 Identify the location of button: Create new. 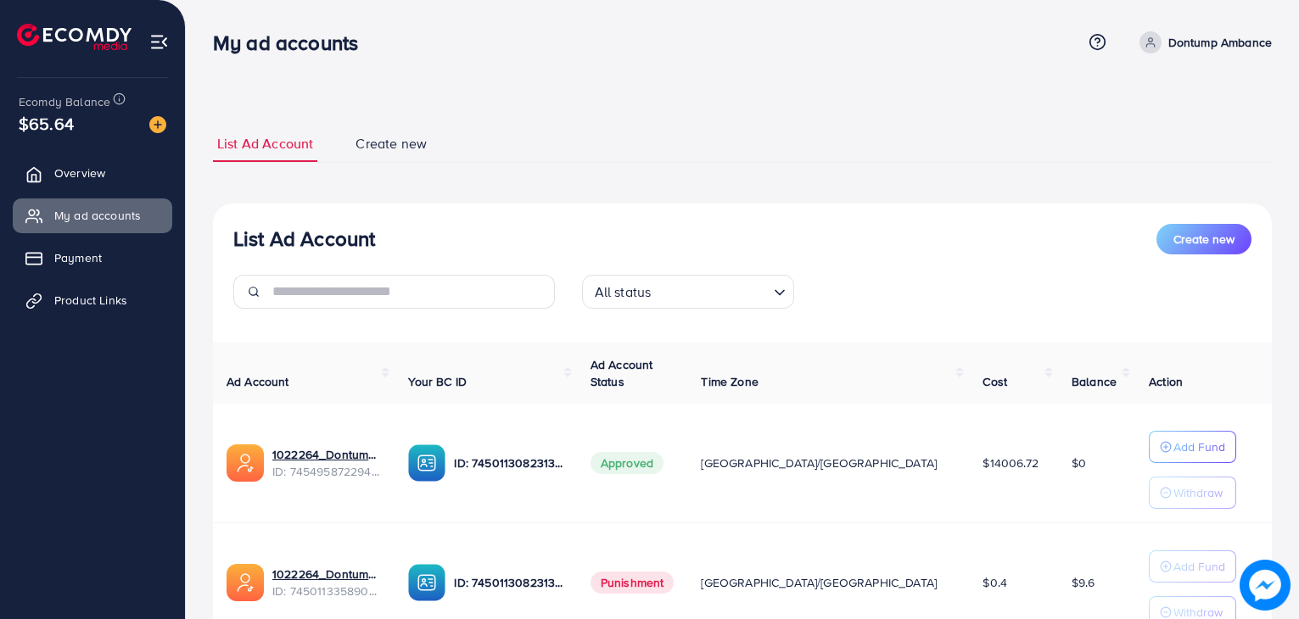
(1204, 239).